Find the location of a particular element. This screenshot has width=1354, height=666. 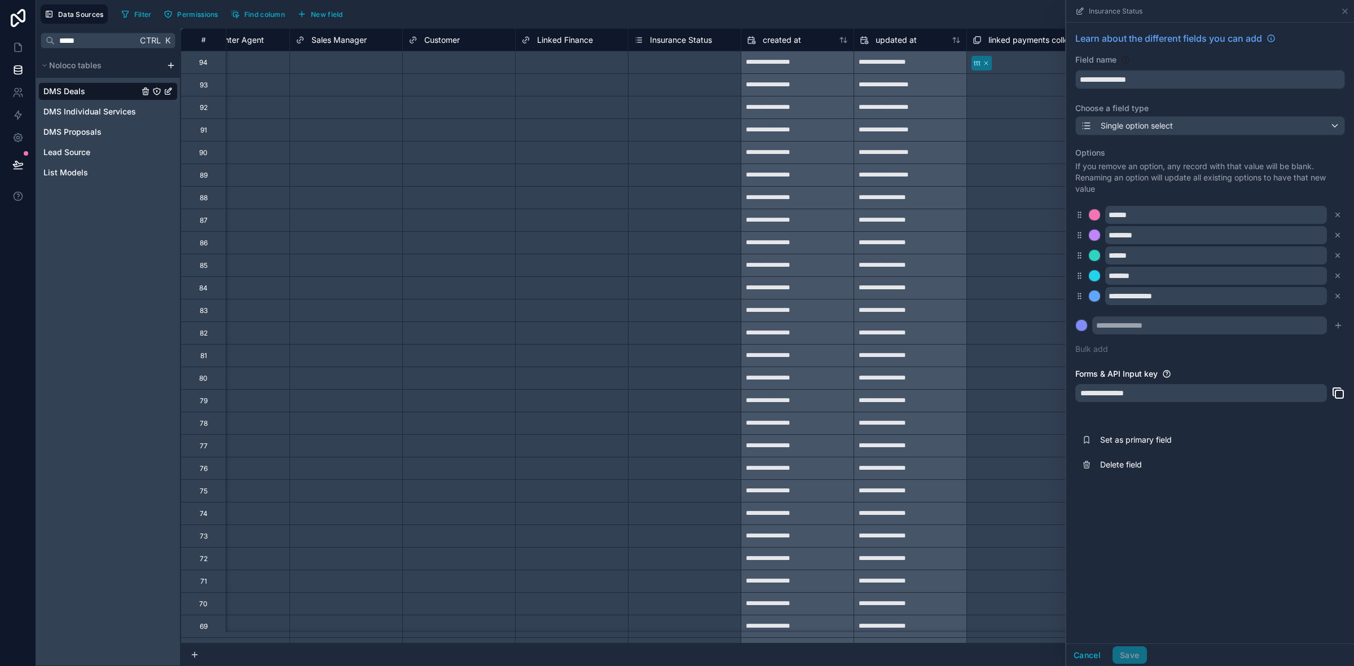

div: 81 is located at coordinates (204, 356).